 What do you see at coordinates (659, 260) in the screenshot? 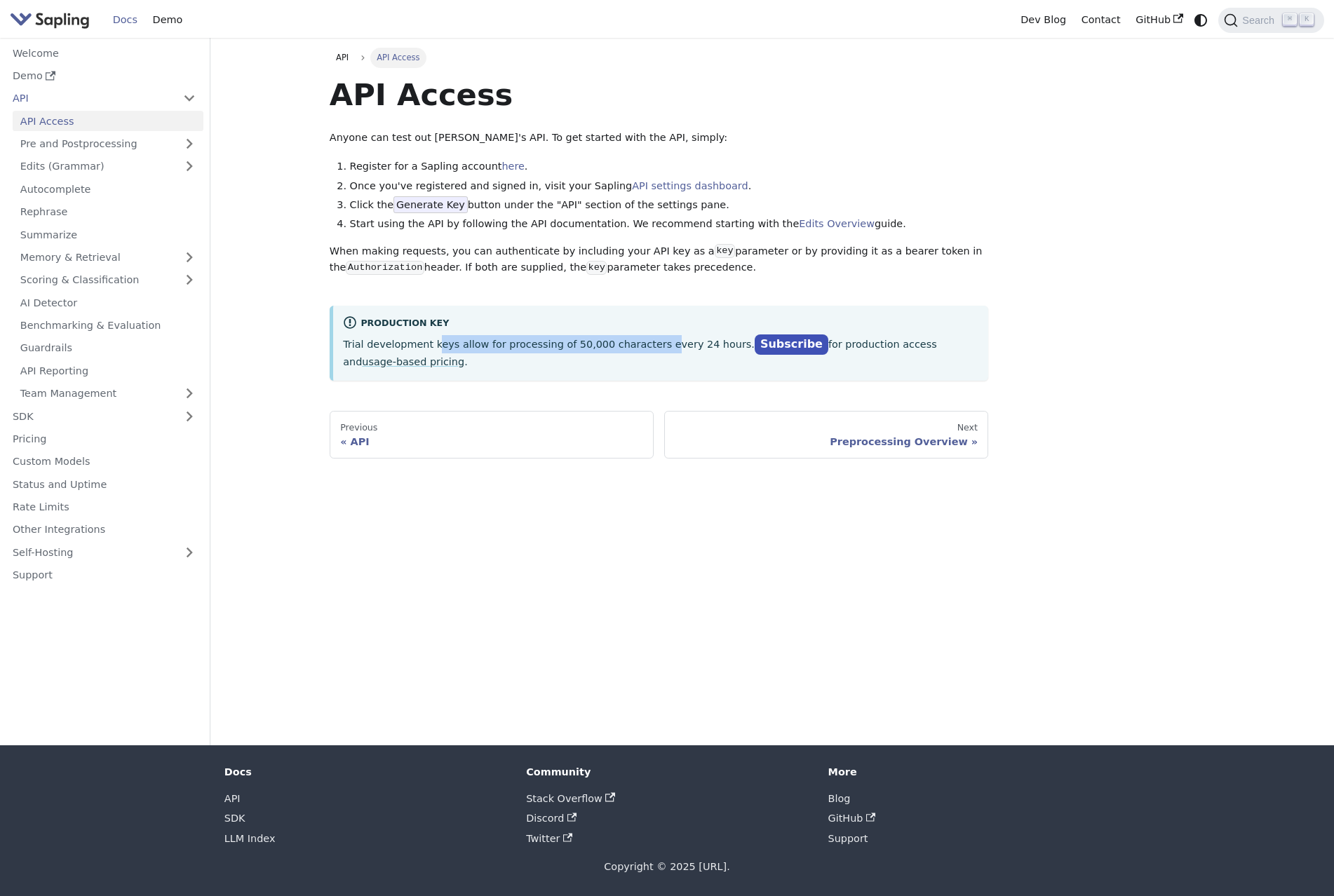
I see `p: When making requests, you can authenticate by including your API key as a parameter or by providi...` at bounding box center [659, 260].